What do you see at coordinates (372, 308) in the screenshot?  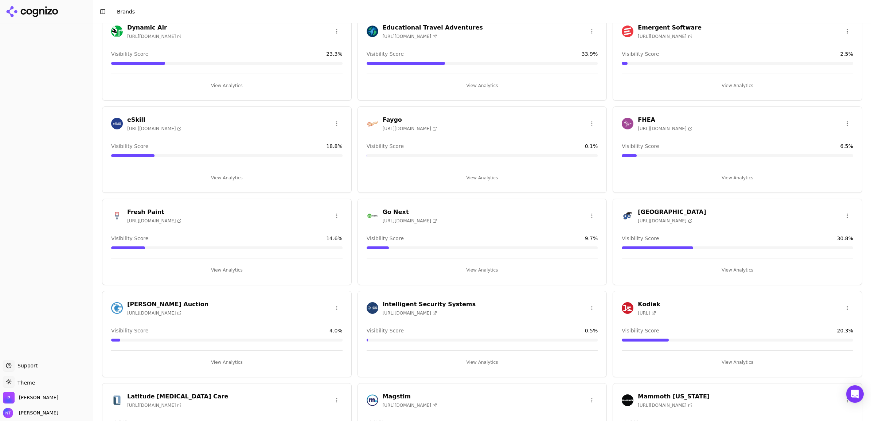 I see `img: Intelligent Security Systems` at bounding box center [372, 308].